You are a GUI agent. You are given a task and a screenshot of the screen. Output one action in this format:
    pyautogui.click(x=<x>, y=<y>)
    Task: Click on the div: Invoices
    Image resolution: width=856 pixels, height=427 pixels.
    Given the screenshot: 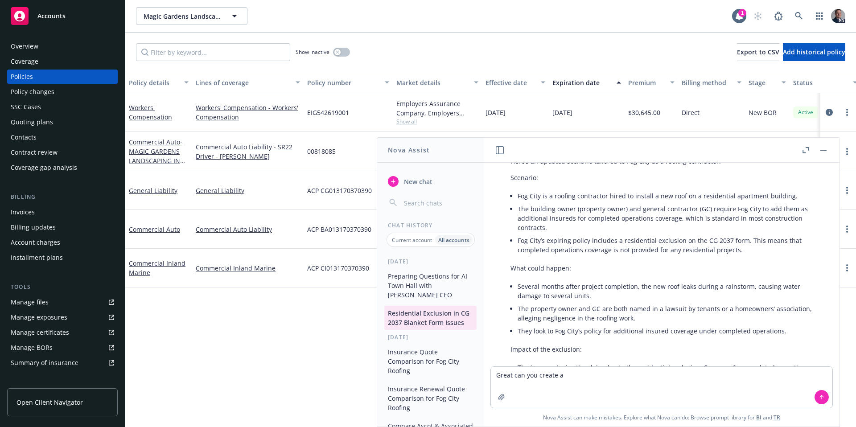 What is the action you would take?
    pyautogui.click(x=23, y=212)
    